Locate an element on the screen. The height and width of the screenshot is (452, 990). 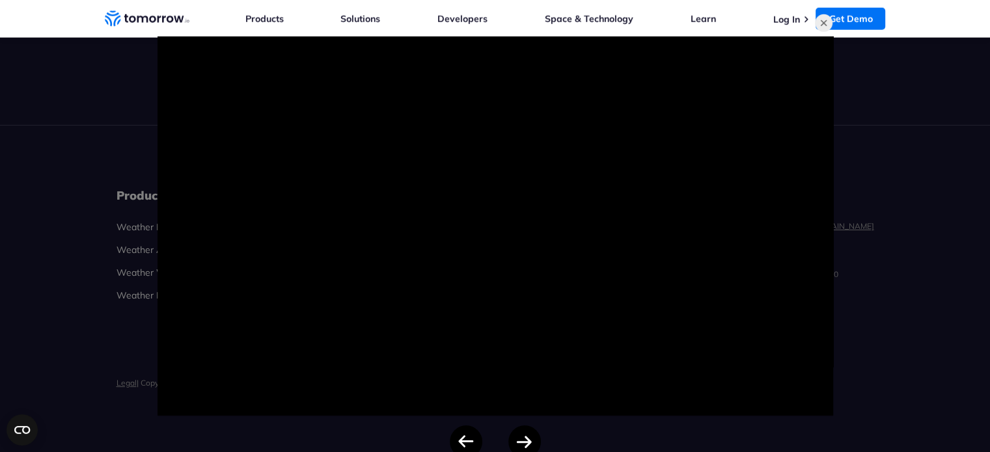
a: Home link is located at coordinates (147, 19).